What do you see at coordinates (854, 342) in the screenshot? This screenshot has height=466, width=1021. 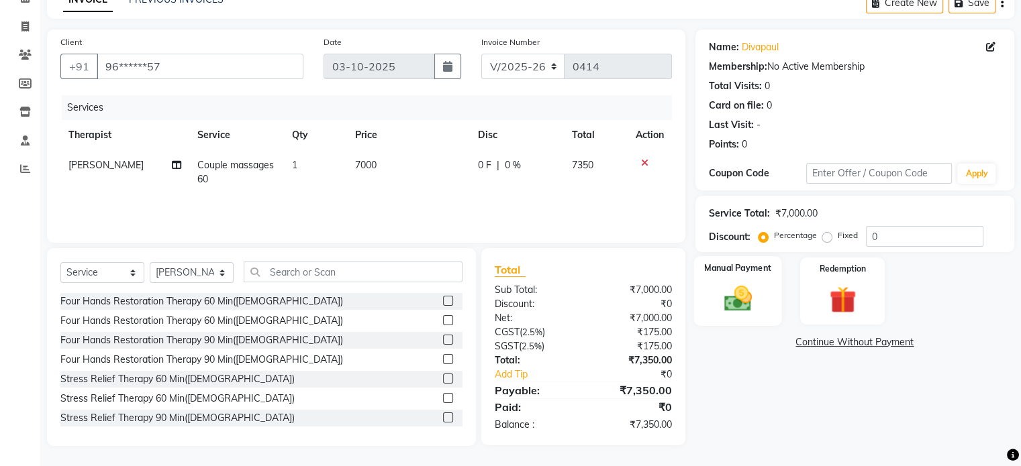 I see `a: Continue Without Payment` at bounding box center [854, 342].